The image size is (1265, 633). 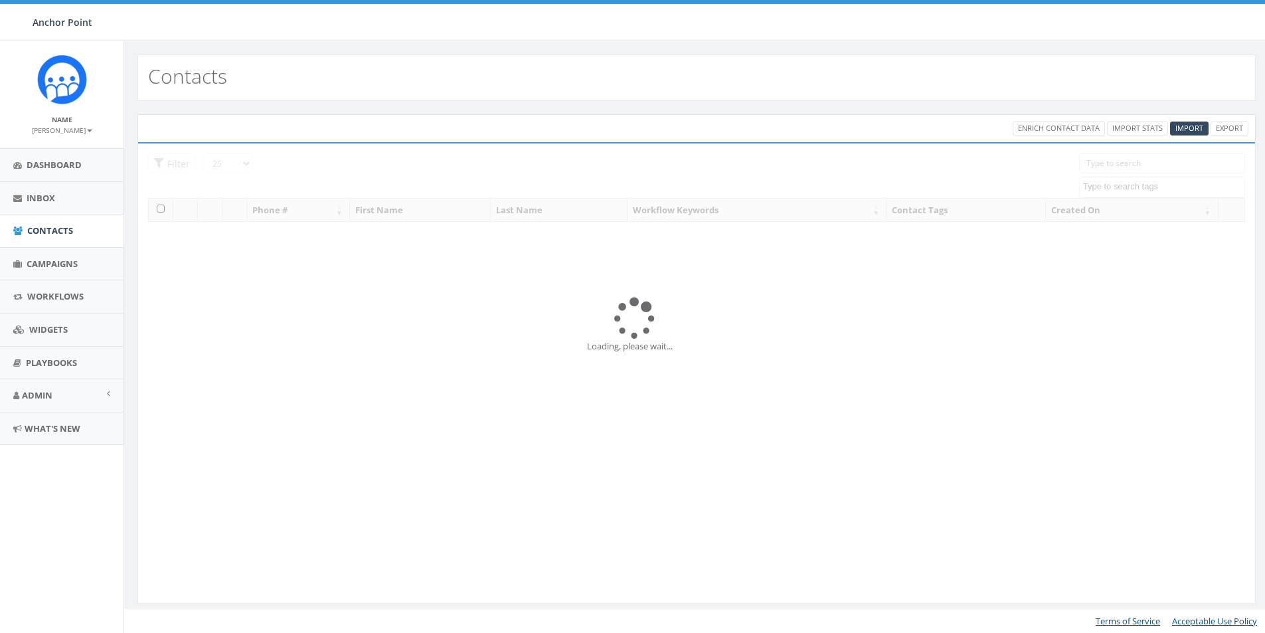 What do you see at coordinates (1190, 128) in the screenshot?
I see `span: Import` at bounding box center [1190, 128].